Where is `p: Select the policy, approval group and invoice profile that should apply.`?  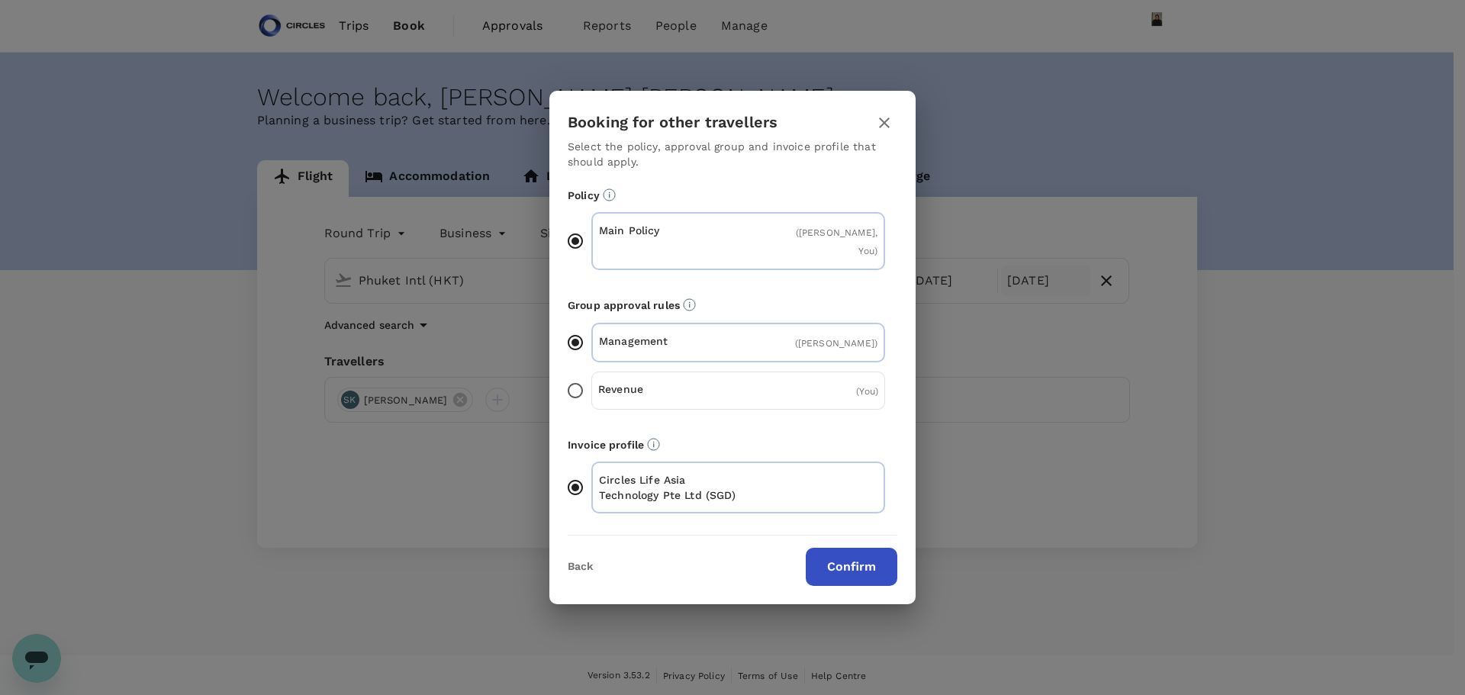 p: Select the policy, approval group and invoice profile that should apply. is located at coordinates (733, 154).